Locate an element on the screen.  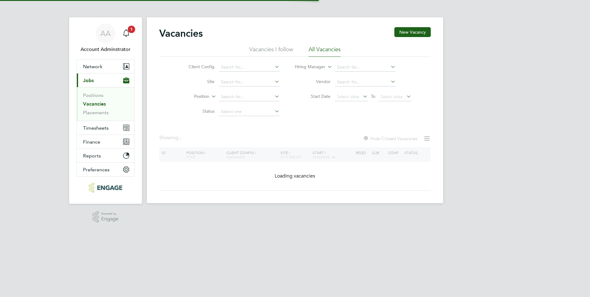
button: Preferences is located at coordinates (106, 169).